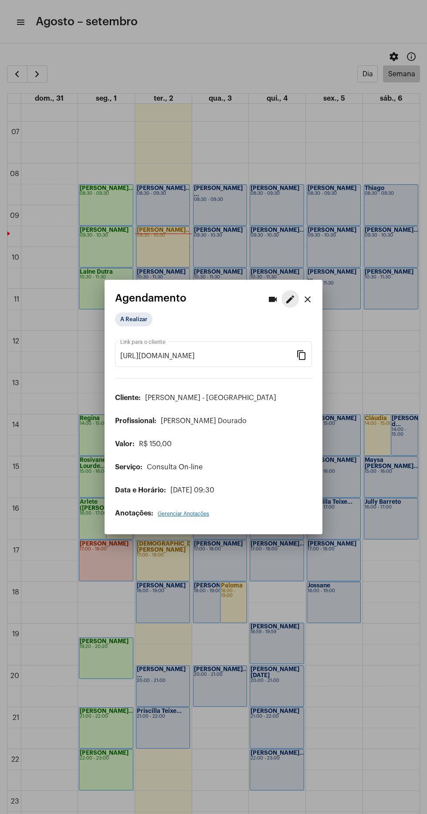 Image resolution: width=427 pixels, height=814 pixels. What do you see at coordinates (128, 398) in the screenshot?
I see `span: Cliente:` at bounding box center [128, 398].